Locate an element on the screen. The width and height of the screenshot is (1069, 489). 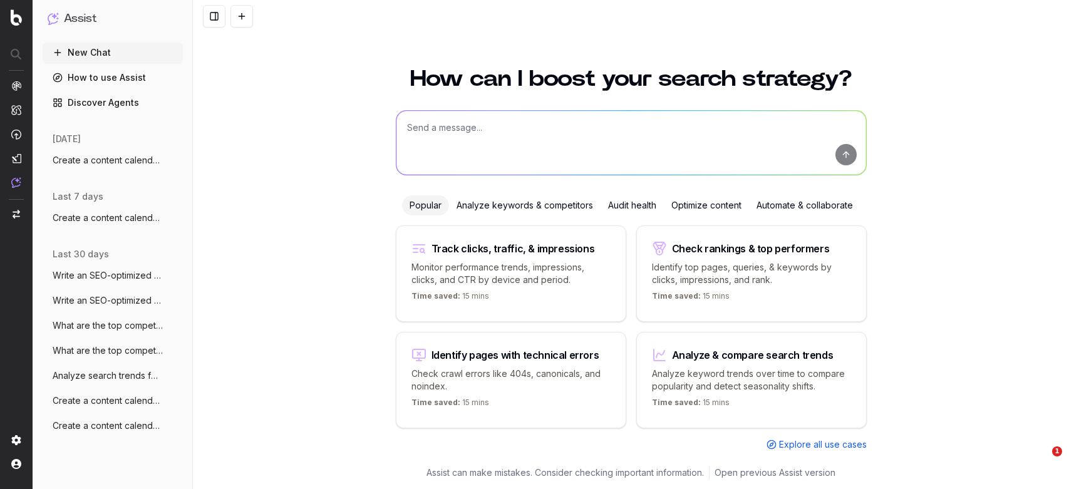
a: Open previous Assist version is located at coordinates (774, 473).